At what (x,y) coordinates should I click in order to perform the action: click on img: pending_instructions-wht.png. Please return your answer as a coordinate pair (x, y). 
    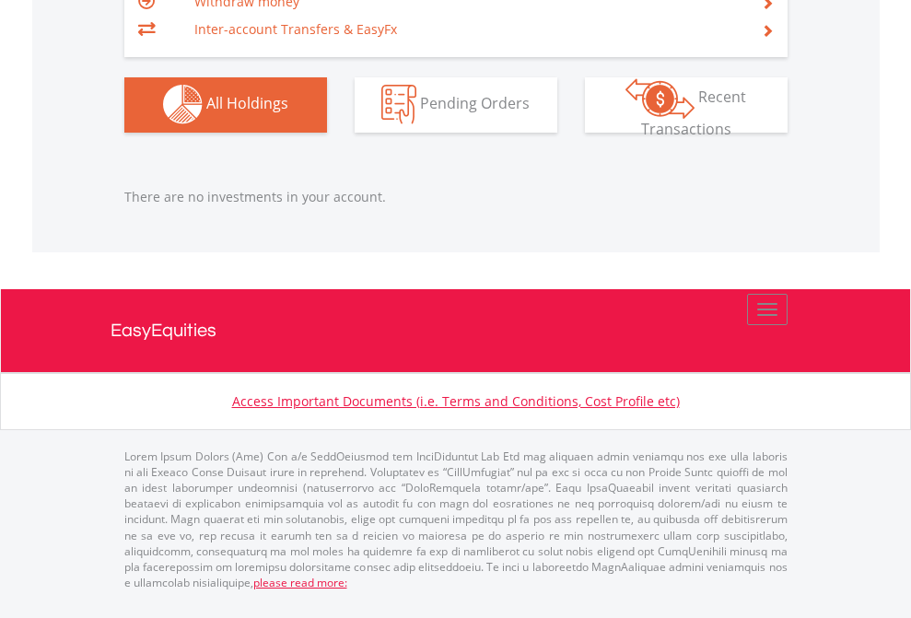
    Looking at the image, I should click on (399, 104).